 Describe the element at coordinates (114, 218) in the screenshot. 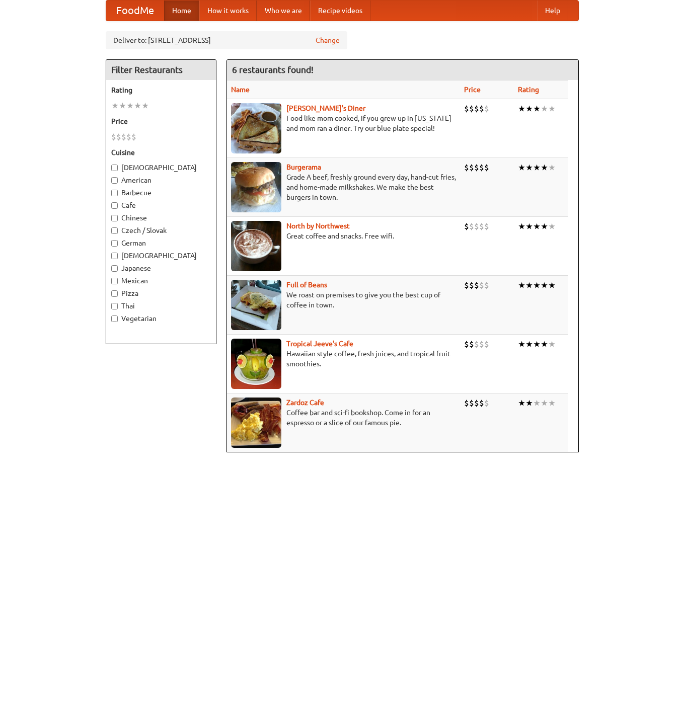

I see `input: Chinese` at that location.